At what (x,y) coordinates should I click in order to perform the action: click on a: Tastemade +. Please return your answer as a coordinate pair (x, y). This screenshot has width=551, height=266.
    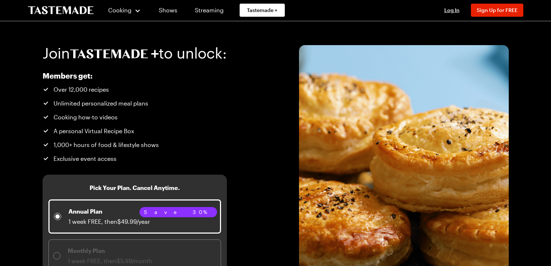
    Looking at the image, I should click on (262, 10).